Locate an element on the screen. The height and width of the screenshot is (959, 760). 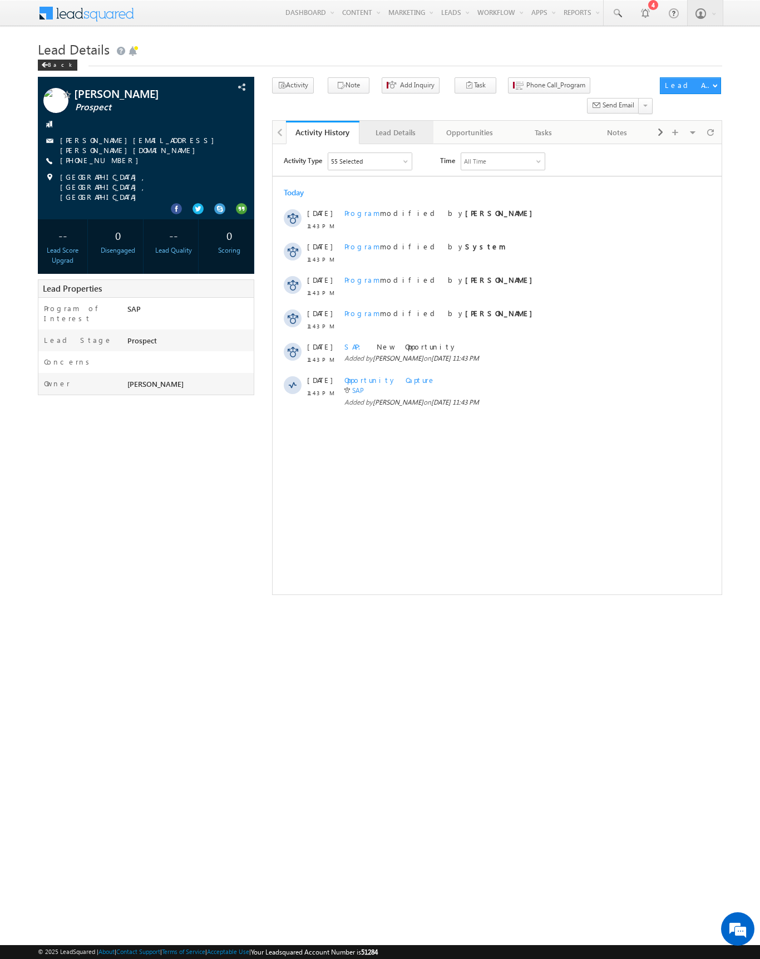
label: Lead Stage is located at coordinates (78, 340).